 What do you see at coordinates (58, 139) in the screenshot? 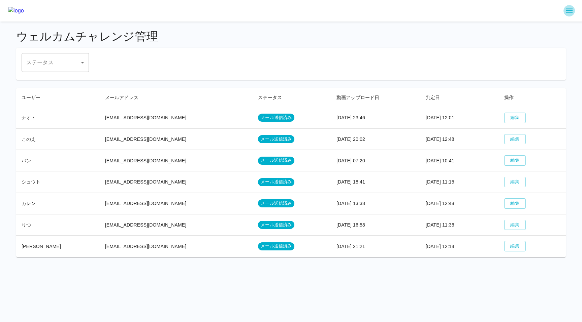
I see `td: このえ` at bounding box center [58, 139].